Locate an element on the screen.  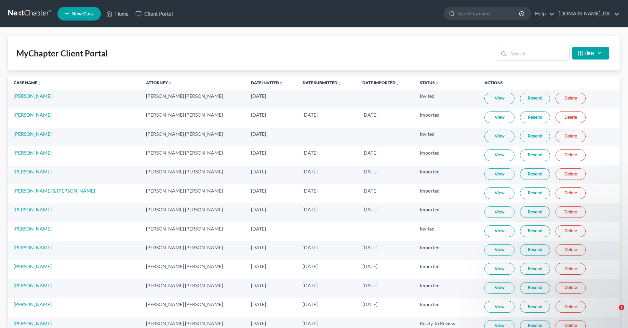
a: Help is located at coordinates (543, 14).